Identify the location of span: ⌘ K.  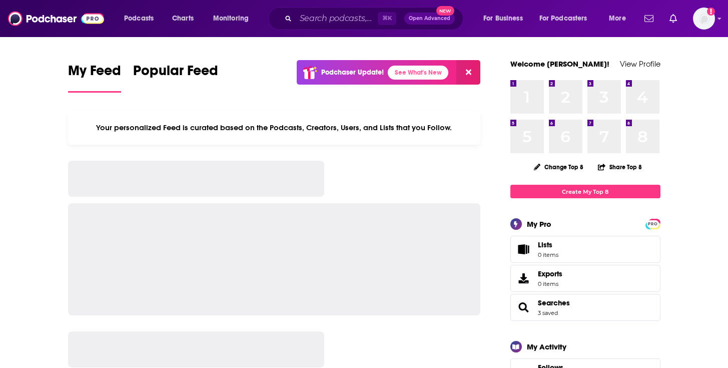
(387, 19).